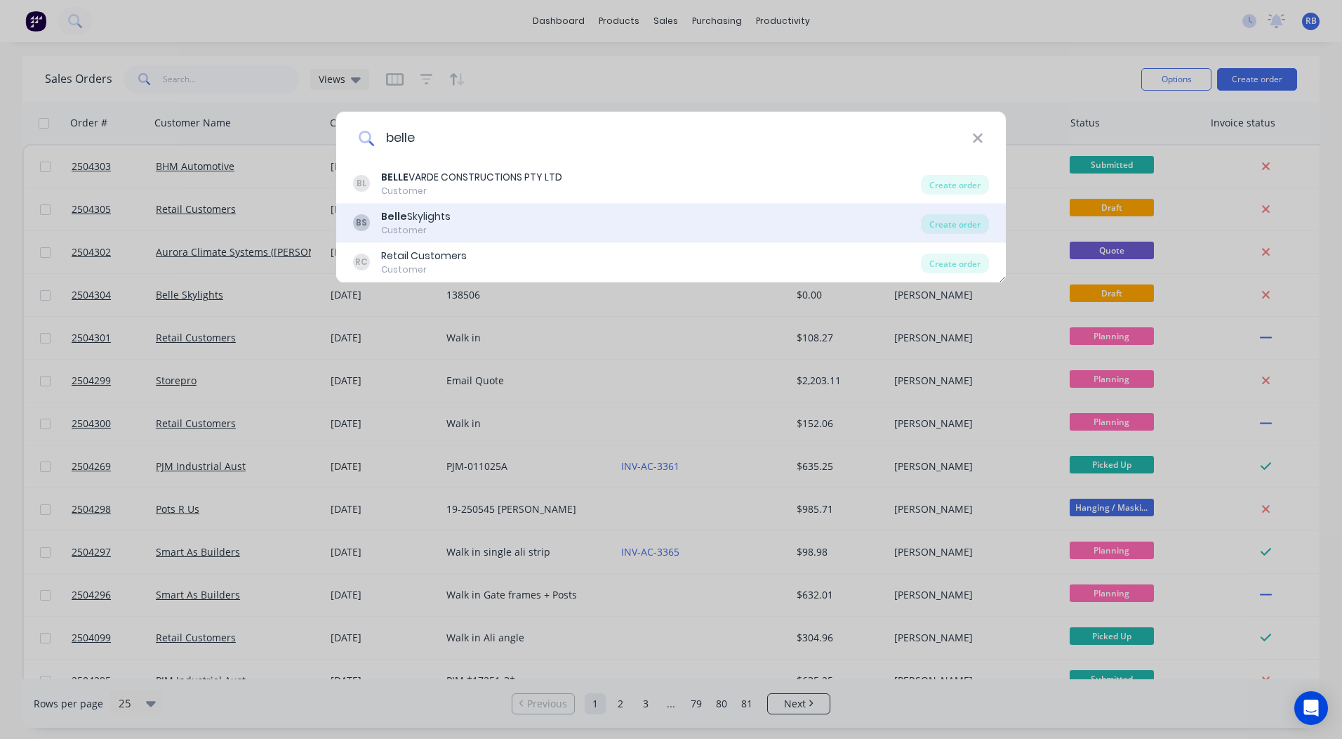 This screenshot has width=1342, height=739. I want to click on b: Belle, so click(394, 216).